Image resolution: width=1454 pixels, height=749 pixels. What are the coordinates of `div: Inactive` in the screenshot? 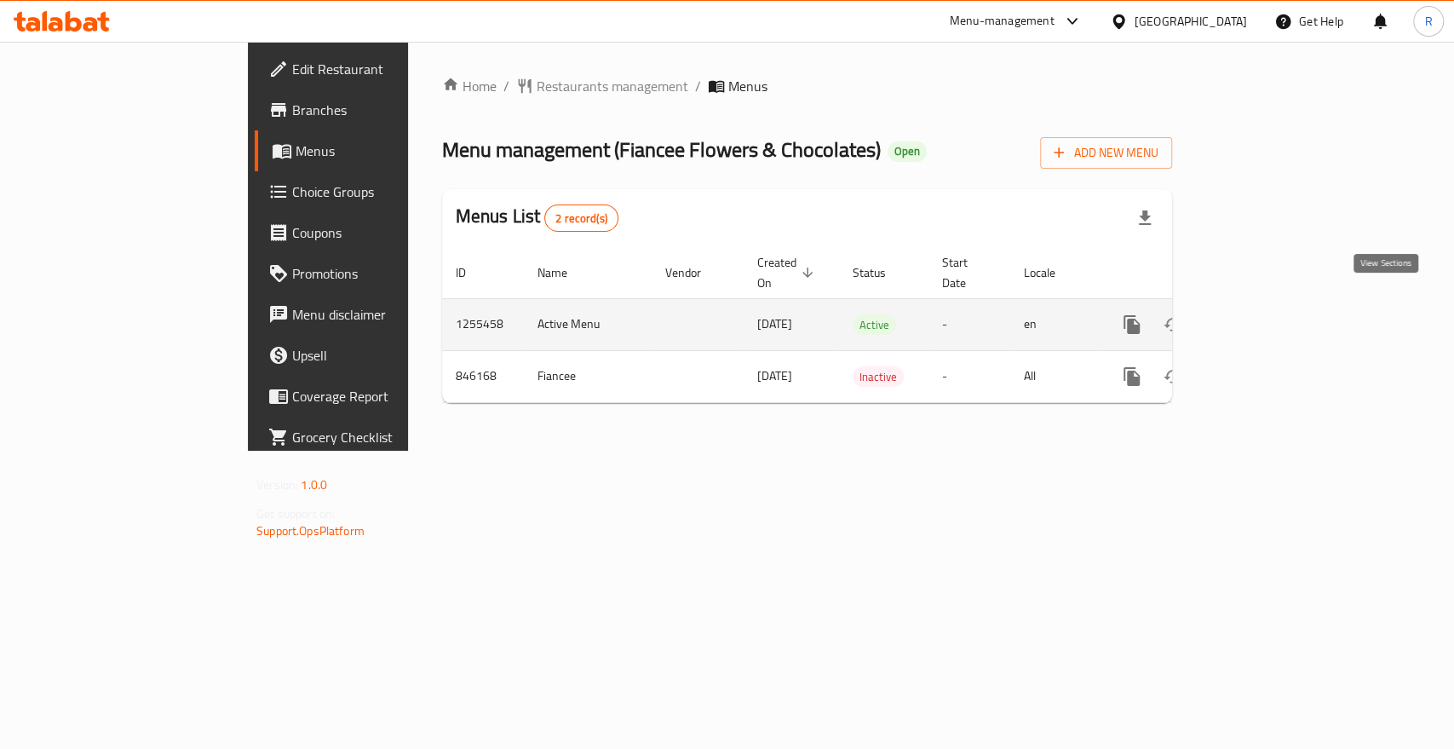 It's located at (878, 376).